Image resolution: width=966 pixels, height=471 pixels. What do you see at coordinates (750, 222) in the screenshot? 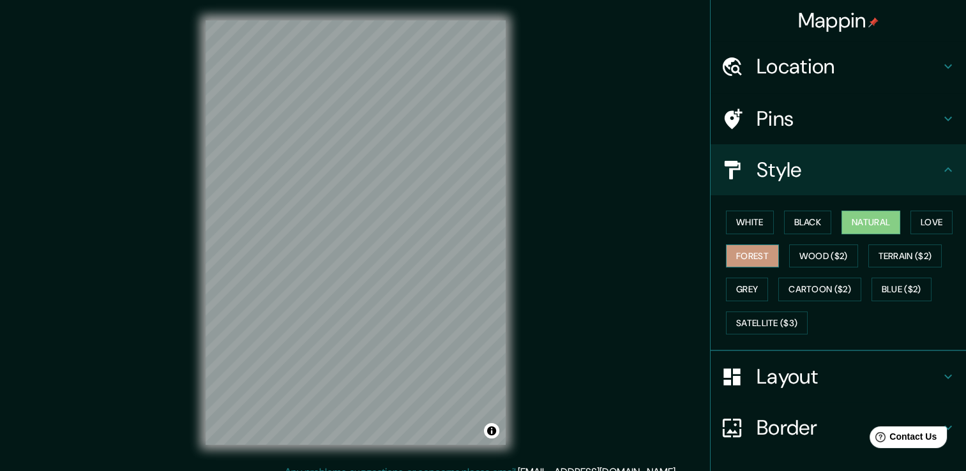
I see `button: White` at bounding box center [750, 222].